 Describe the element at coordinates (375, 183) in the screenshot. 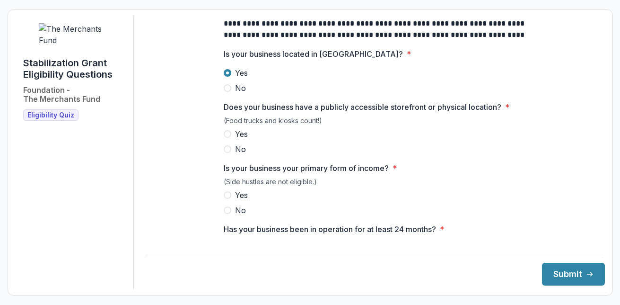

I see `div: (Side hustles are not eligible.)` at that location.